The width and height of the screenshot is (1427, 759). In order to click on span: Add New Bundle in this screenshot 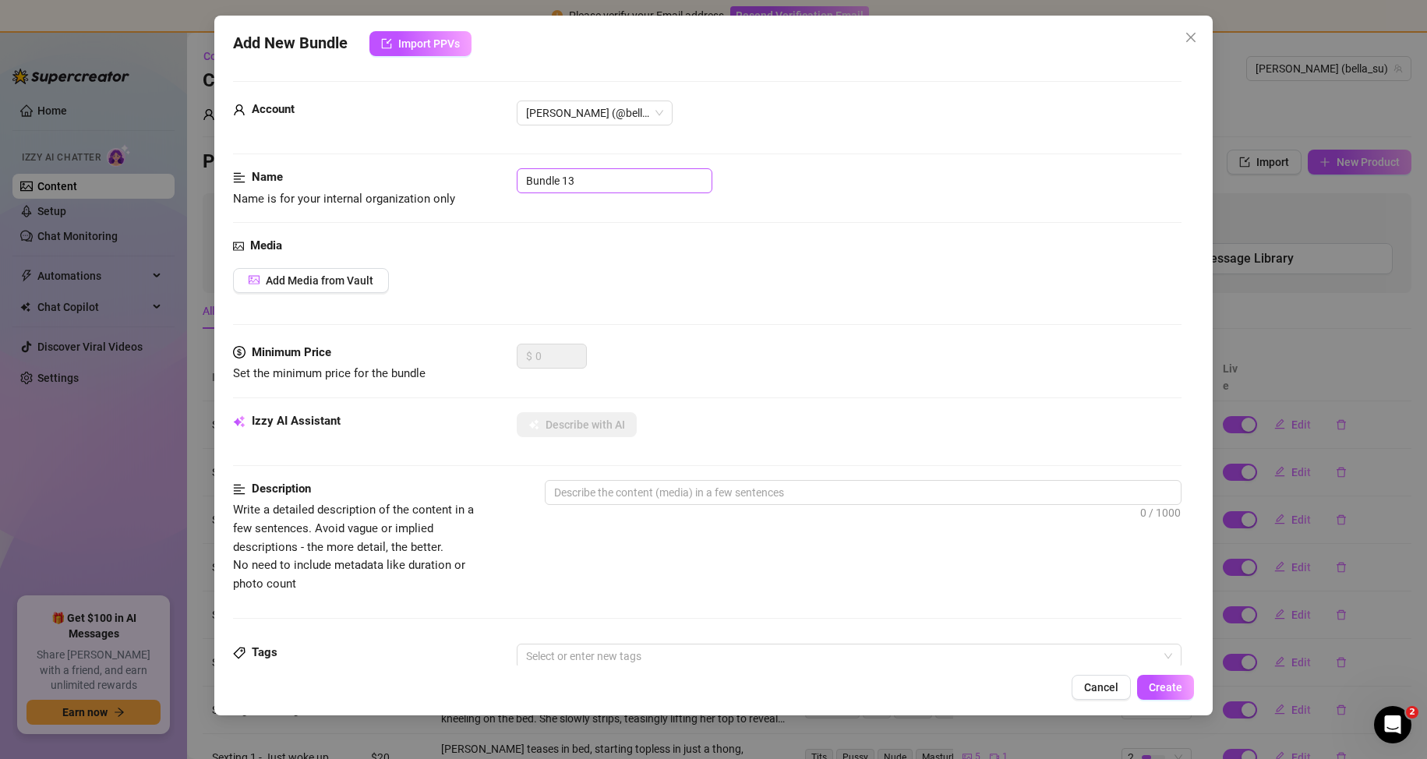, I will do `click(290, 44)`.